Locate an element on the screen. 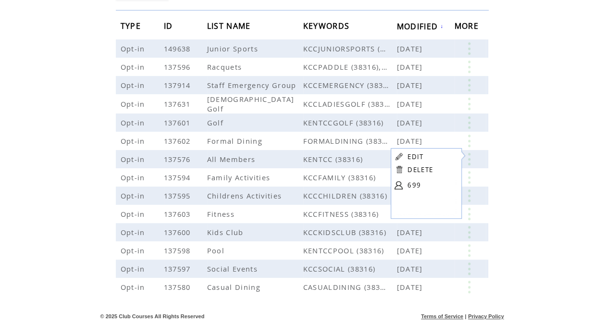 The height and width of the screenshot is (324, 604). span: FORMALDINING (38316) is located at coordinates (350, 141).